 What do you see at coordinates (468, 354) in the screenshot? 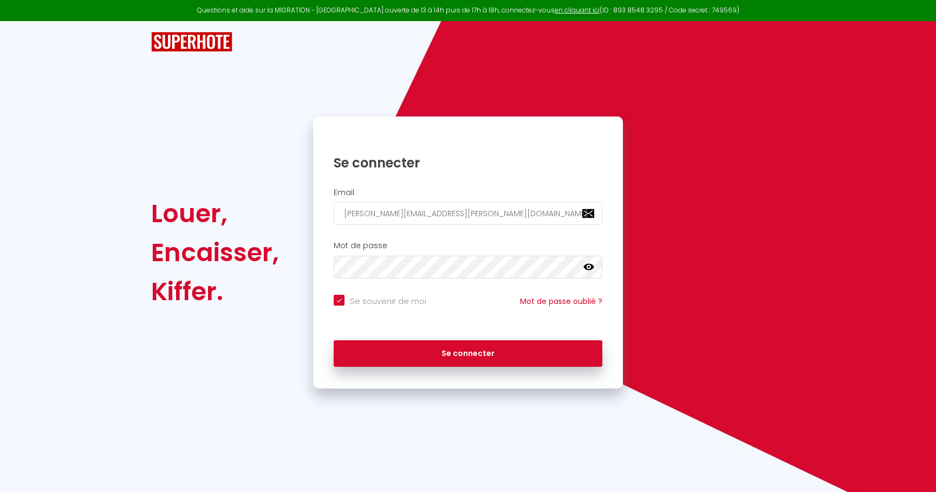
I see `button: Se connecter` at bounding box center [468, 354].